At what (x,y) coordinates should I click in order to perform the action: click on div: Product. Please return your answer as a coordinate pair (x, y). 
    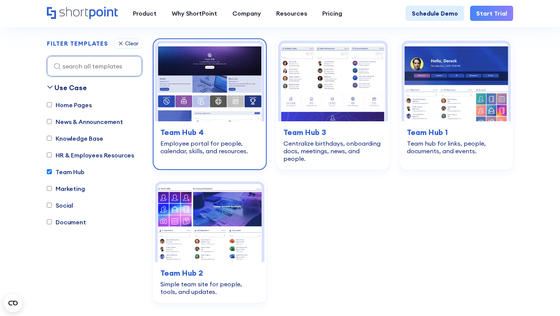
    Looking at the image, I should click on (145, 13).